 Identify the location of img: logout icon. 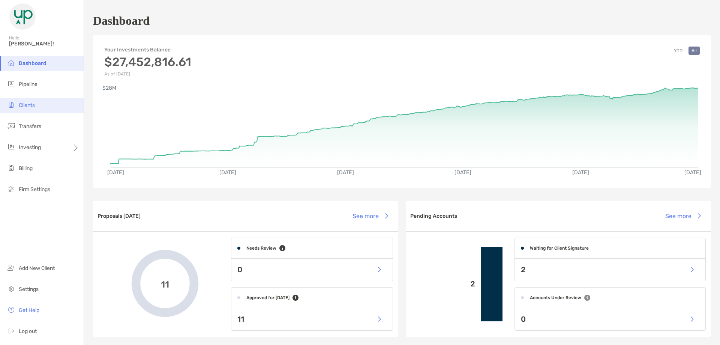
(11, 330).